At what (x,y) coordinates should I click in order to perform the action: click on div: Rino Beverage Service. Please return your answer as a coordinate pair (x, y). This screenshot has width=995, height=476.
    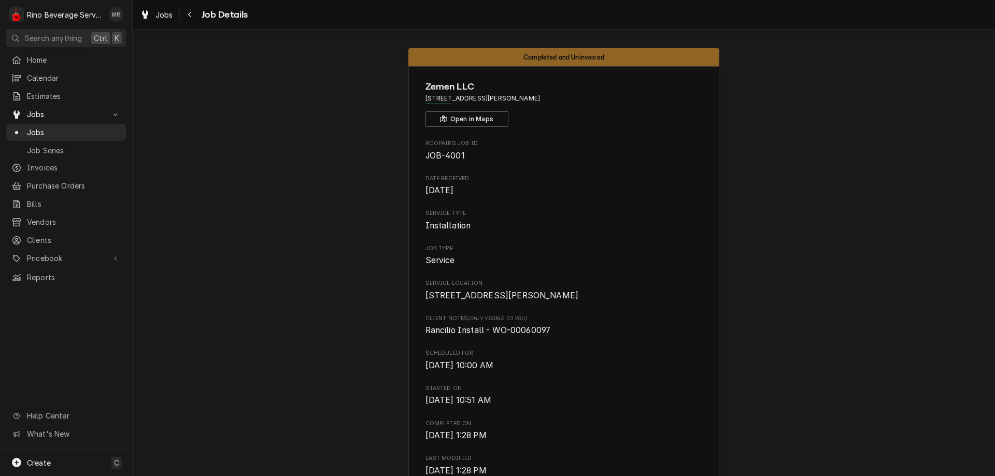
    Looking at the image, I should click on (65, 15).